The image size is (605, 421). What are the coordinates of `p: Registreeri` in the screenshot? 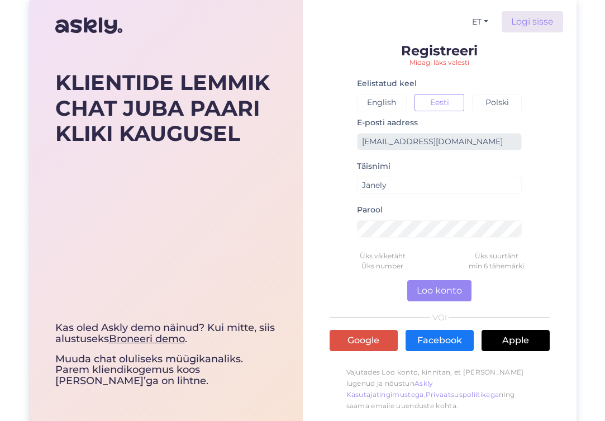 It's located at (440, 50).